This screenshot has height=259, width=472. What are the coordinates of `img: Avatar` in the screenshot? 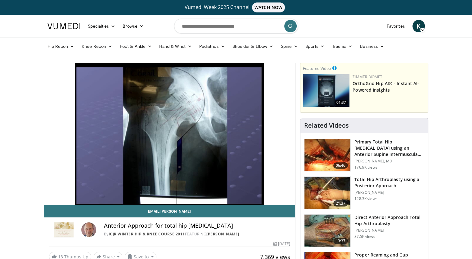 It's located at (89, 229).